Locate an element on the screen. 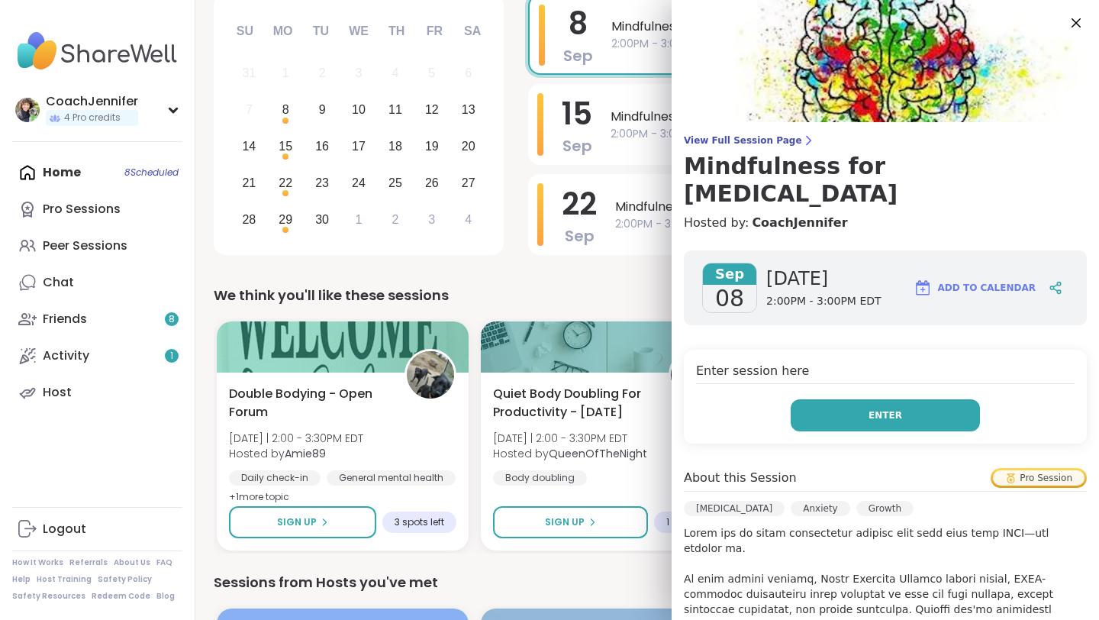  button: Add to Calendar is located at coordinates (975, 288).